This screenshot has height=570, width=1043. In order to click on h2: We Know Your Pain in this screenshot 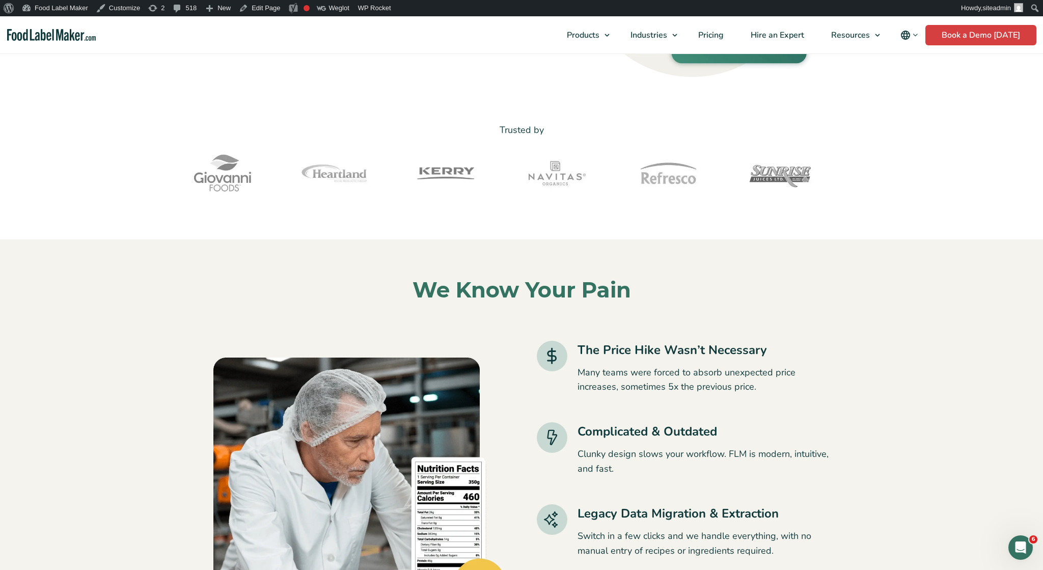, I will do `click(521, 290)`.